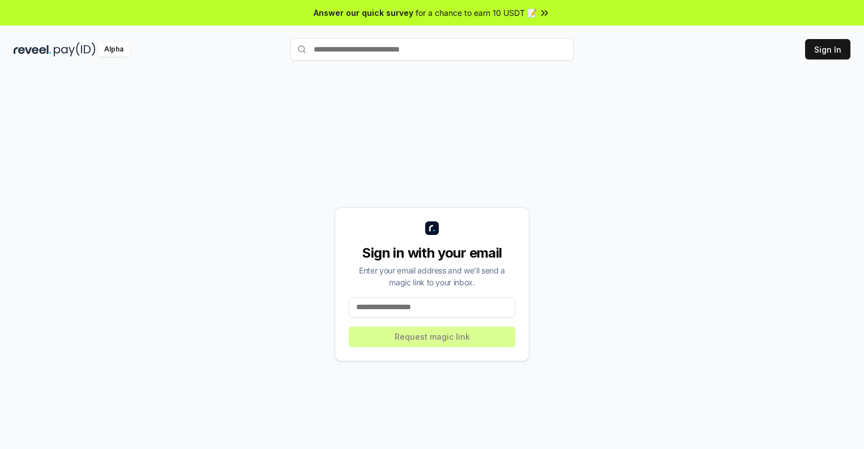 Image resolution: width=864 pixels, height=449 pixels. Describe the element at coordinates (432, 228) in the screenshot. I see `img: logo_small` at that location.